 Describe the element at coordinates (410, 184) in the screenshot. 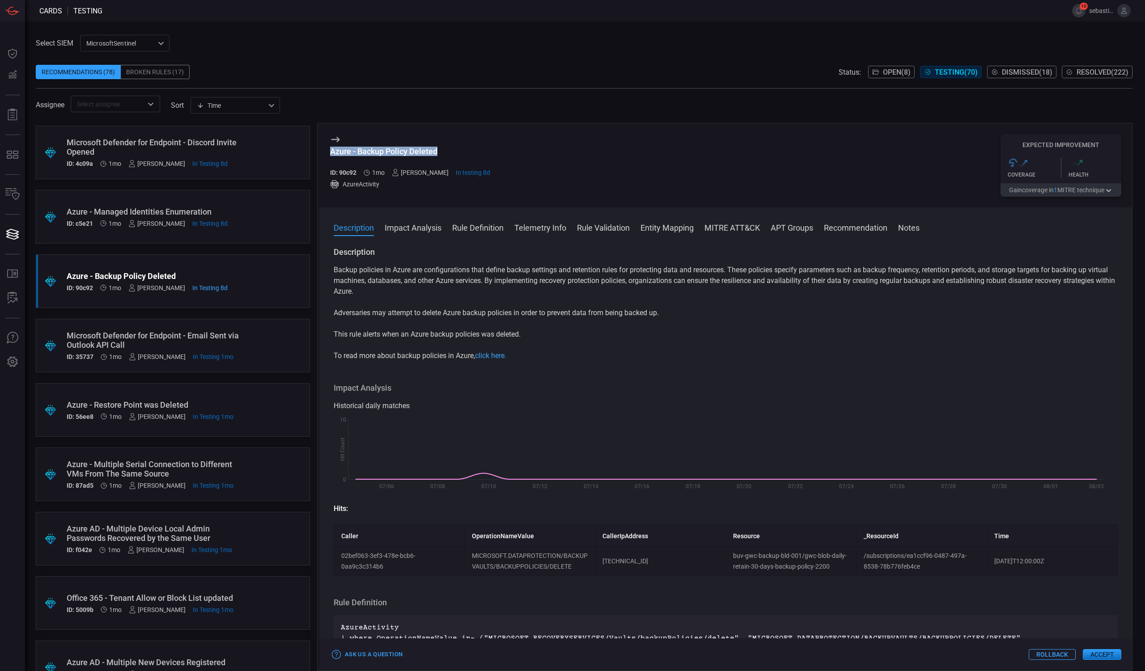

I see `div: AzureActivity` at that location.